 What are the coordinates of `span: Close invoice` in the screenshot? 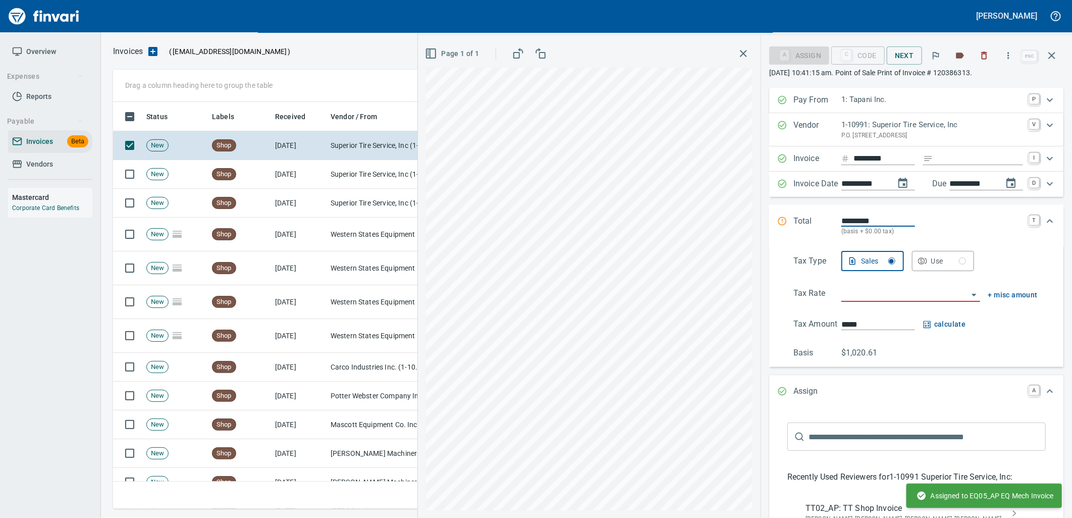 It's located at (1042, 56).